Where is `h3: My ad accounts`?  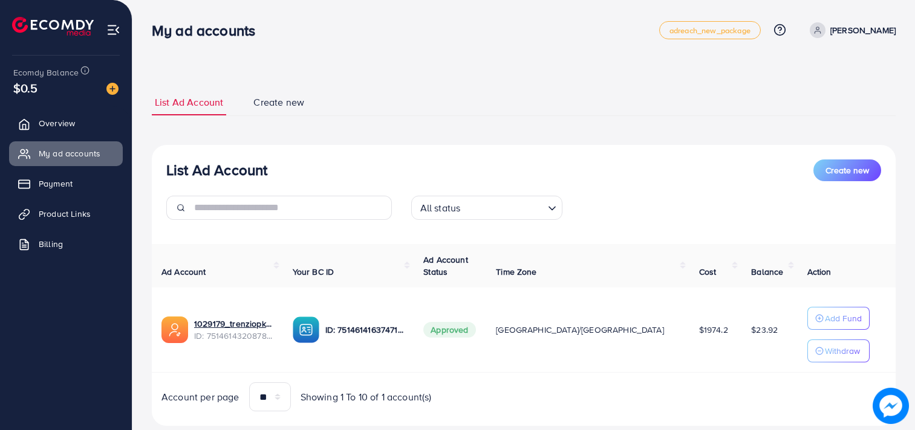 h3: My ad accounts is located at coordinates (208, 30).